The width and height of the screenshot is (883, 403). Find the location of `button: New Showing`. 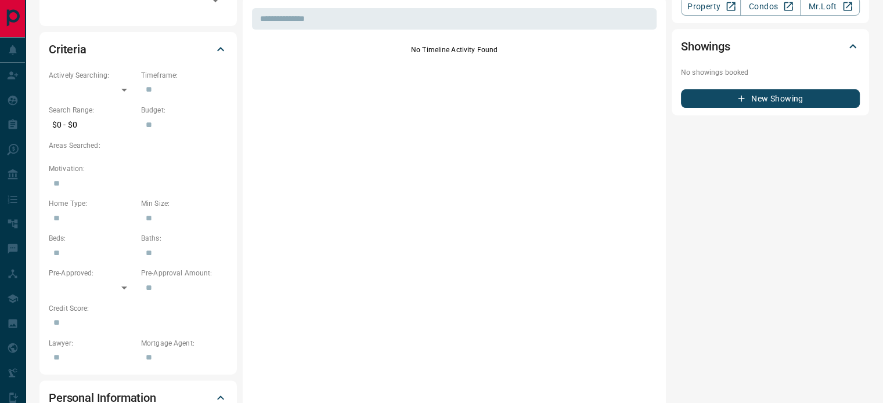

button: New Showing is located at coordinates (770, 99).